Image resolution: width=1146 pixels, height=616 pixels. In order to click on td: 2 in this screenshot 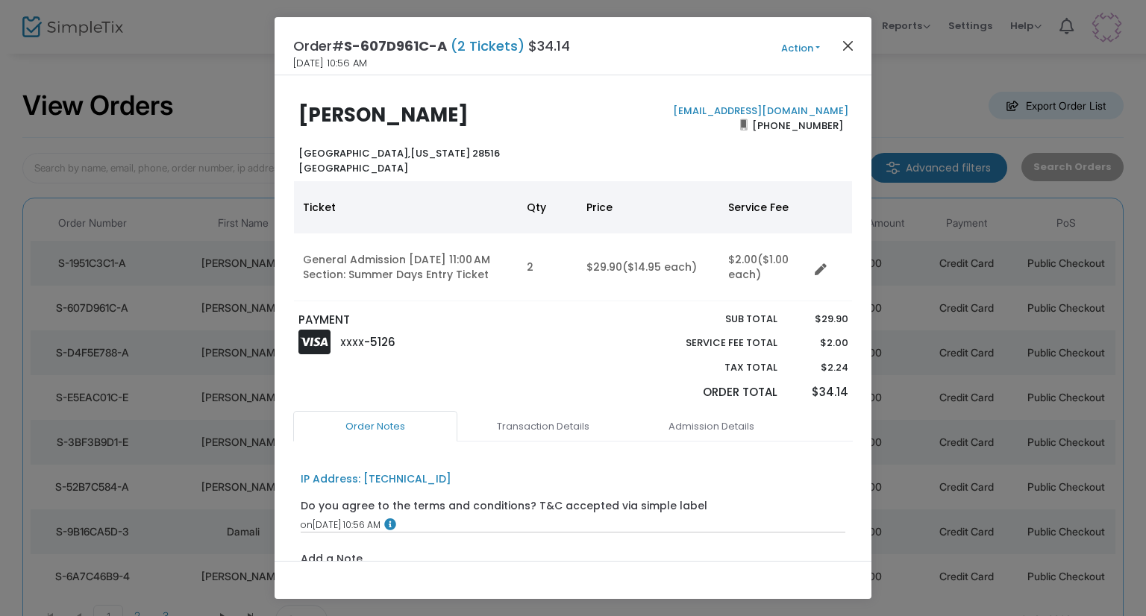, I will do `click(548, 267)`.